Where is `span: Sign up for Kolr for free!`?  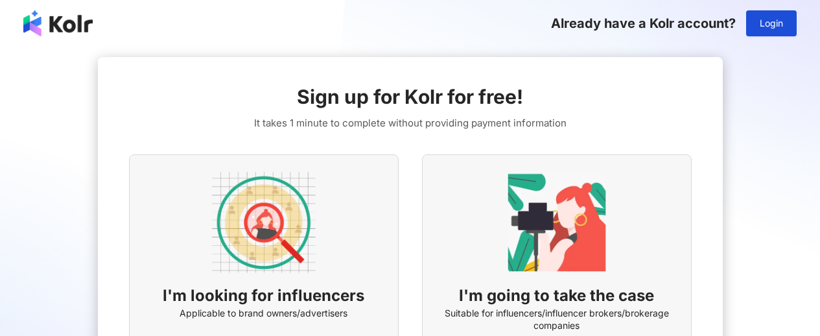
span: Sign up for Kolr for free! is located at coordinates (410, 97).